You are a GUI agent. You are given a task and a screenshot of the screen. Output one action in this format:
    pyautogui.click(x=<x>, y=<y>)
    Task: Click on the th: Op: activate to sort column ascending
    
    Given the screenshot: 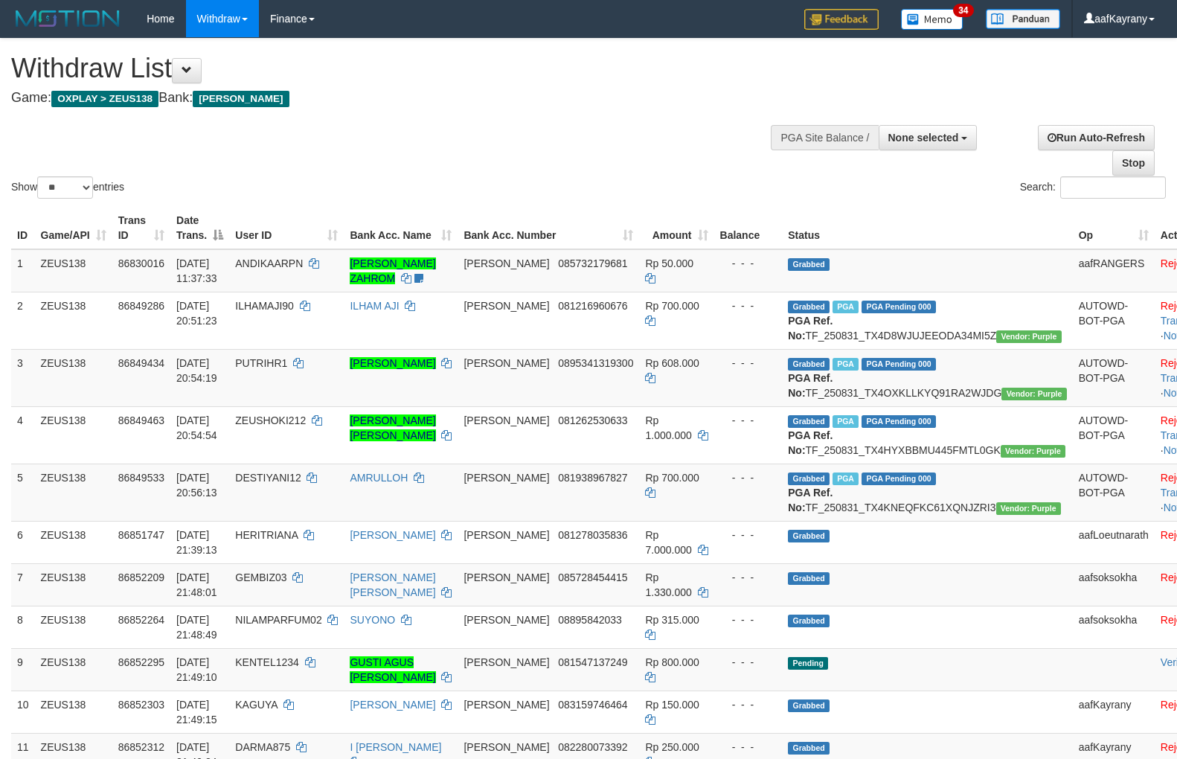 What is the action you would take?
    pyautogui.click(x=1114, y=228)
    